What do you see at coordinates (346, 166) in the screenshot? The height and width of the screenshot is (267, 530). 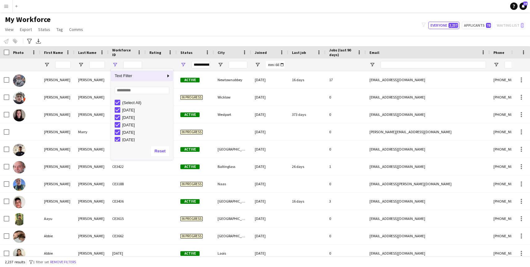 I see `div: 1` at bounding box center [346, 166].